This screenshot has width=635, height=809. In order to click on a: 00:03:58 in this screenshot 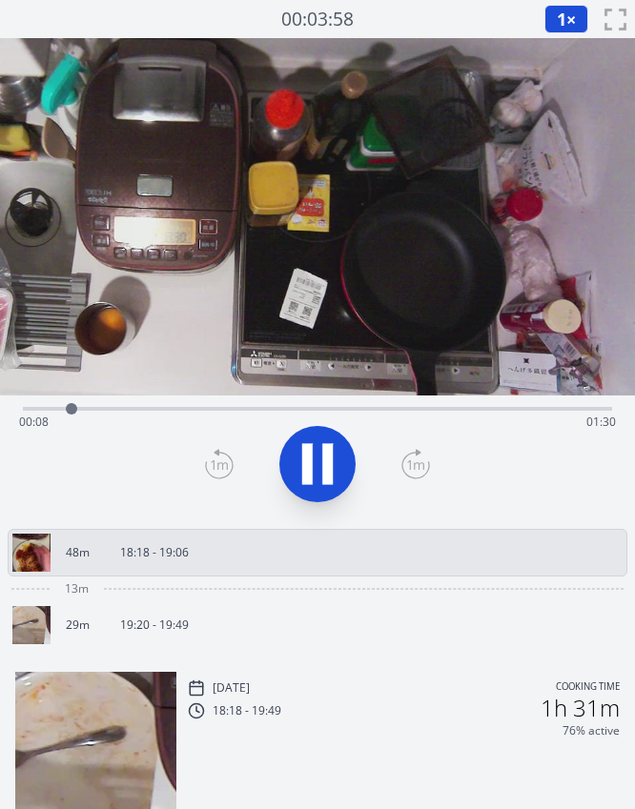, I will do `click(317, 19)`.